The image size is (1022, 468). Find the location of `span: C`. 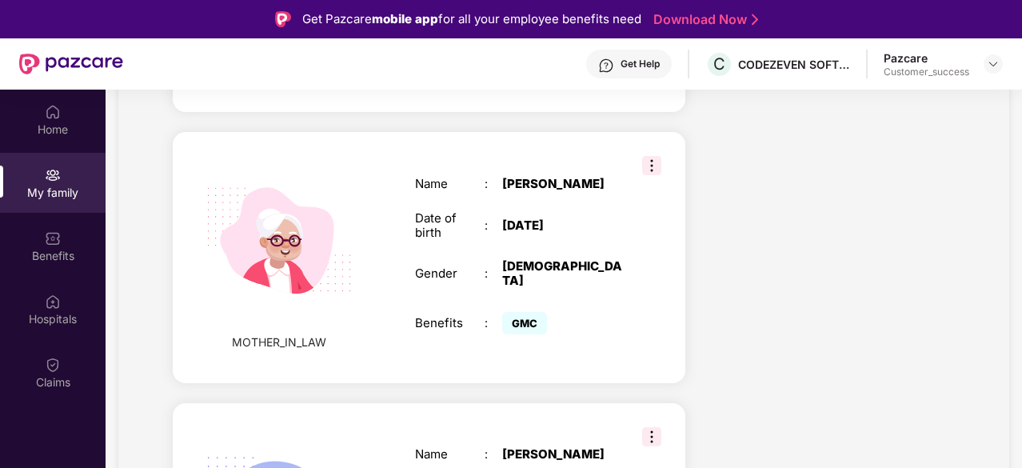

span: C is located at coordinates (719, 64).